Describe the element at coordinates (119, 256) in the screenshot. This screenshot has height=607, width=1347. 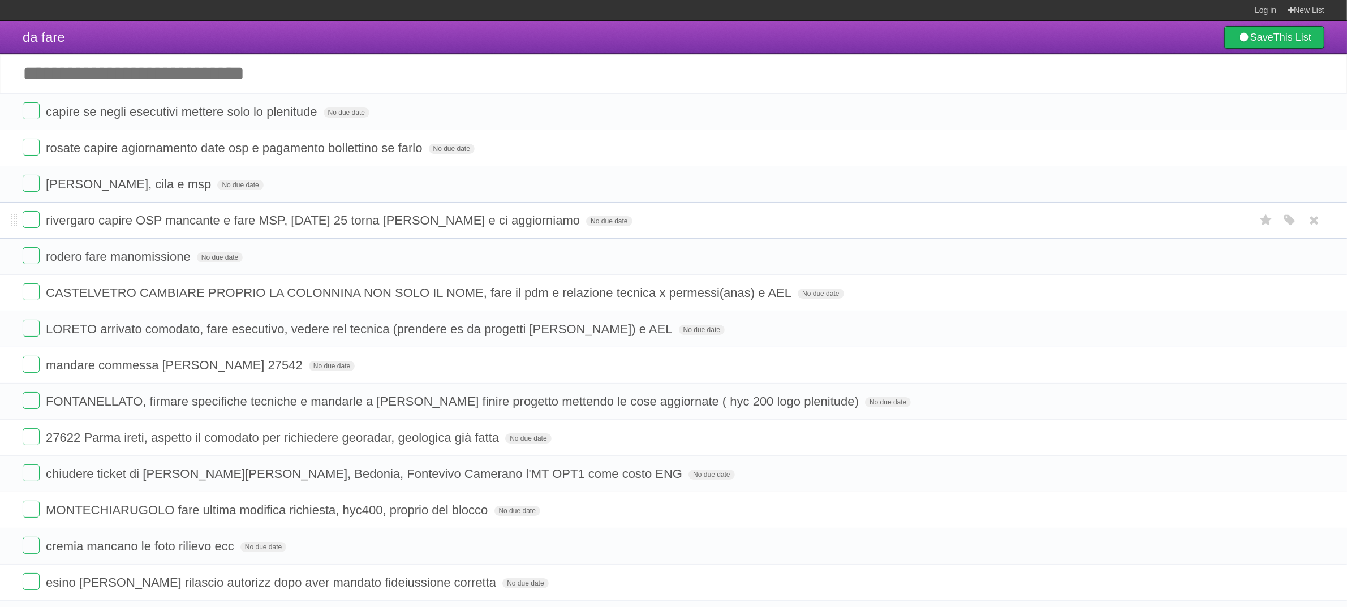
I see `span: rodero fare manomissione` at that location.